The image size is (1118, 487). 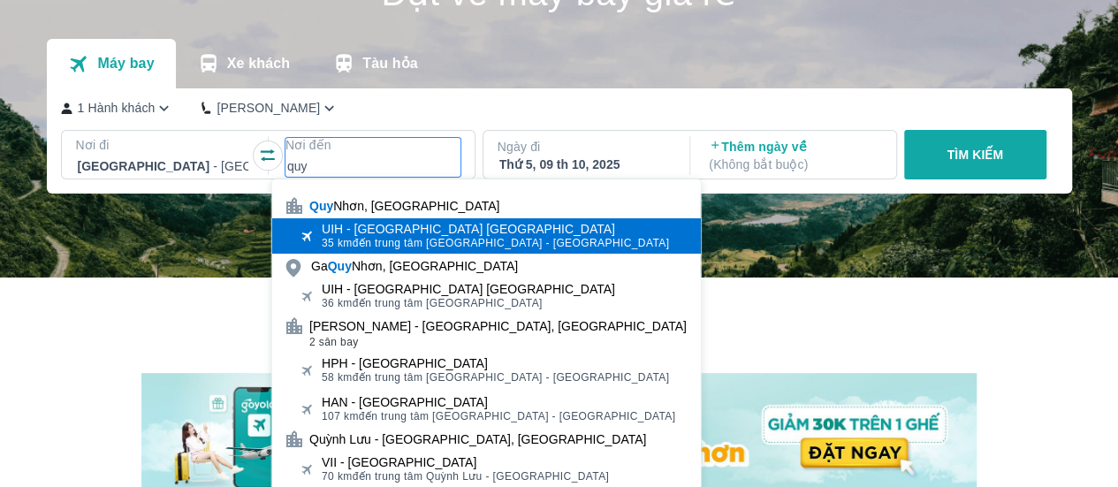 I want to click on div: Thứ 5, 09 th 10, 2025, so click(x=585, y=164).